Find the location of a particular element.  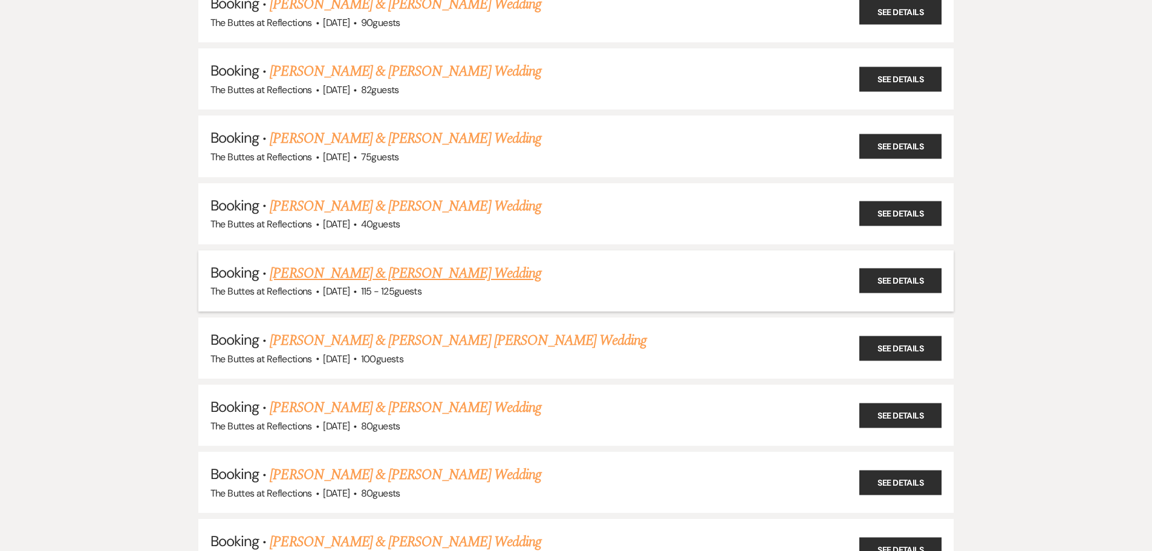

span: 115 - 125 guests is located at coordinates (391, 291).